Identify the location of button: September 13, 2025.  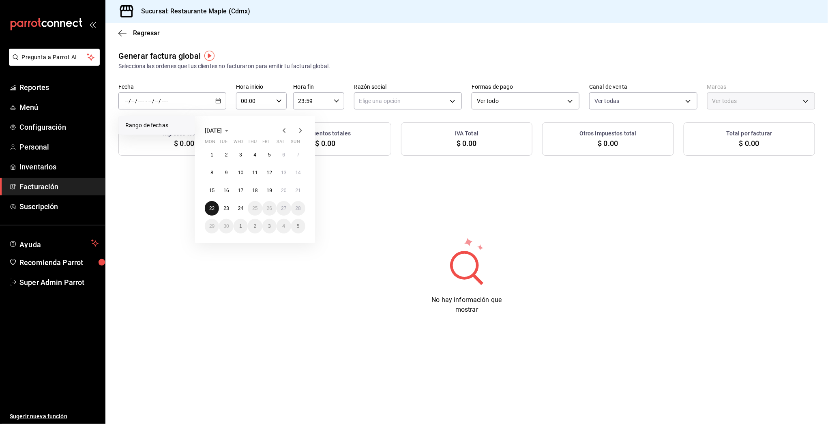
(283, 173).